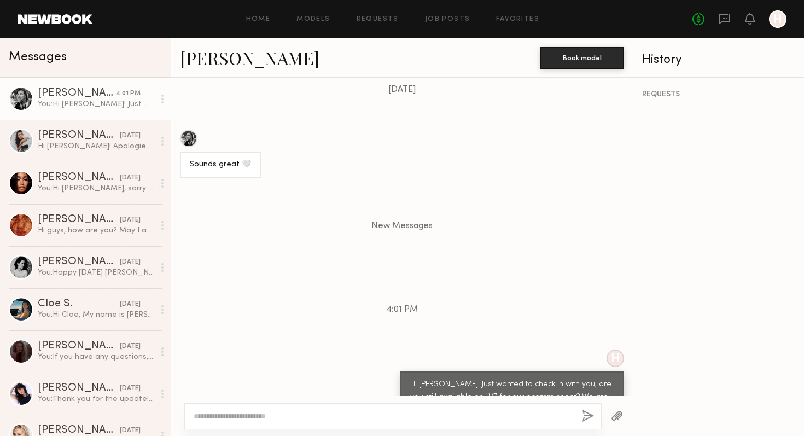 The height and width of the screenshot is (436, 804). Describe the element at coordinates (313, 19) in the screenshot. I see `a: Models` at that location.